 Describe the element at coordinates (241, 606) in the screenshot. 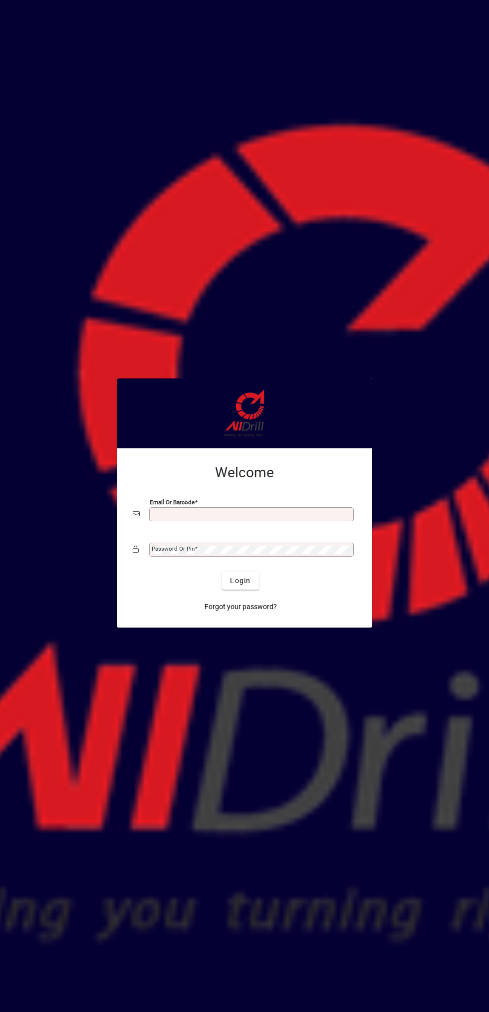

I see `span: Forgot your password?` at that location.